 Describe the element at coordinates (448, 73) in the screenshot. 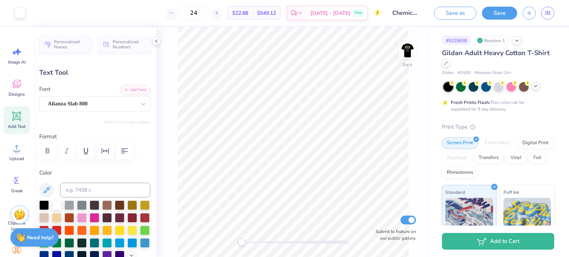

I see `span: Gildan` at that location.